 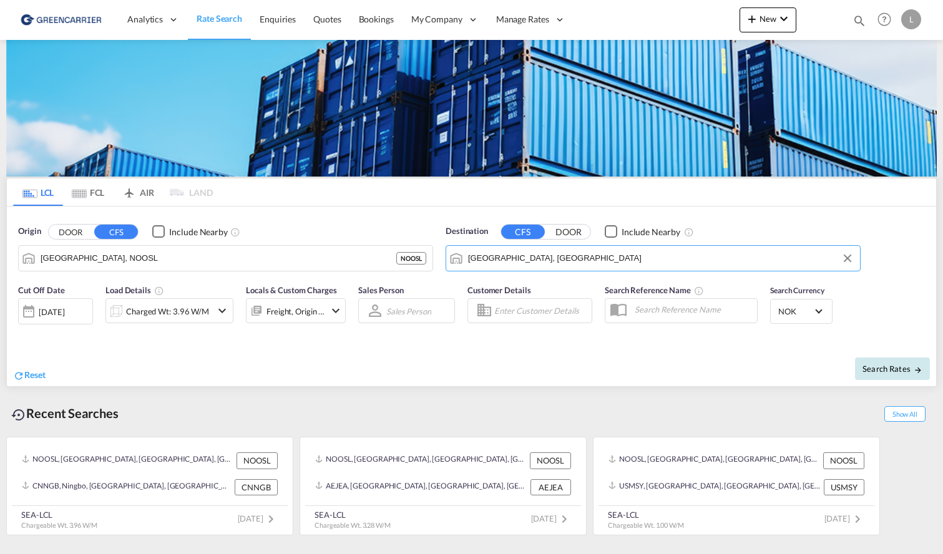 I want to click on div: USMSY, New Orleans, LA, United States, North America, Americas, so click(x=714, y=487).